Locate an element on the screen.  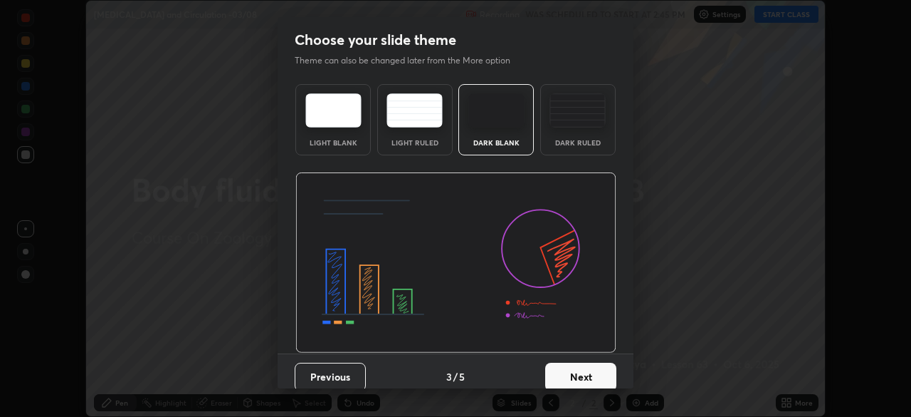
h2: Choose your slide theme is located at coordinates (375, 40).